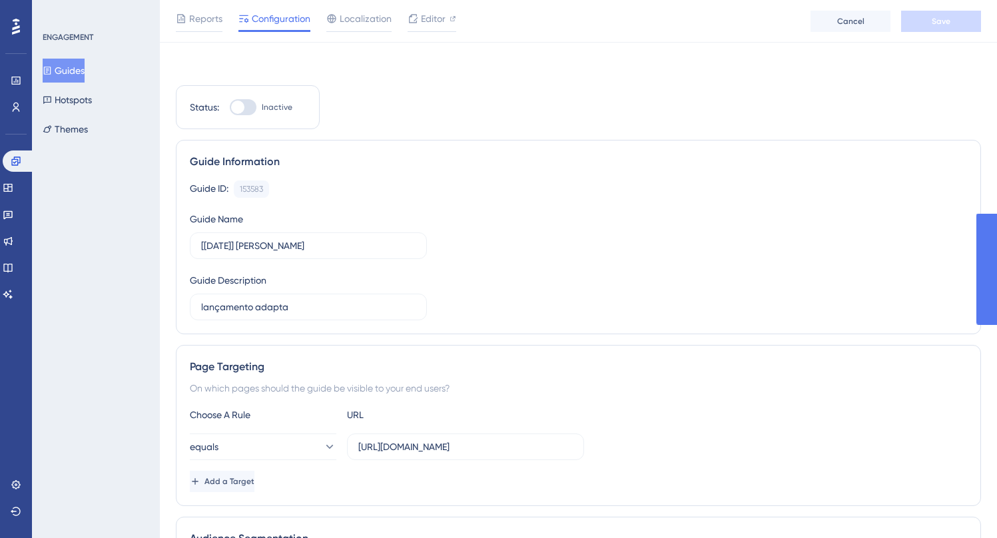 This screenshot has width=997, height=538. I want to click on div: URL, so click(420, 415).